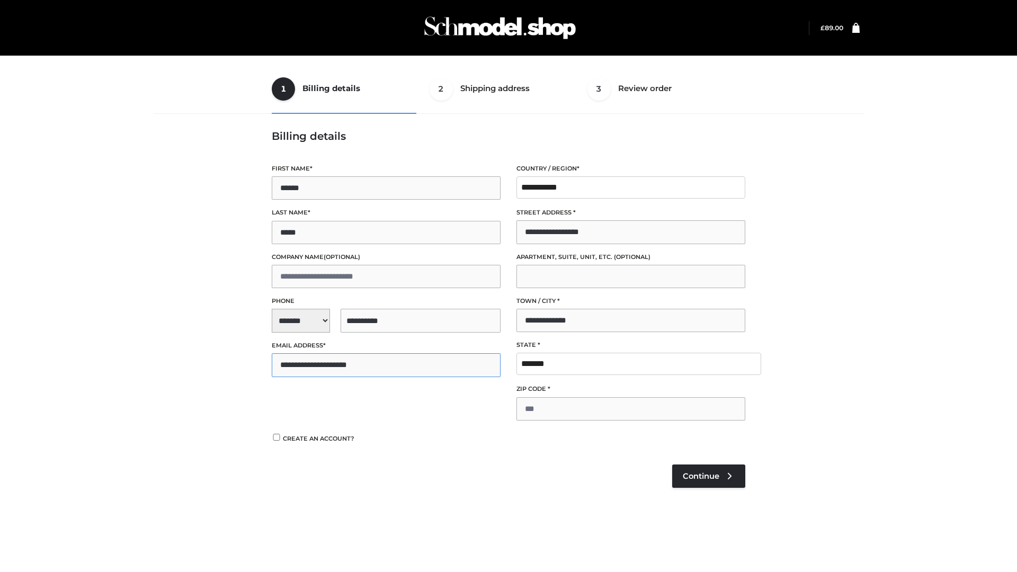 The width and height of the screenshot is (1017, 572). I want to click on a: Continue, so click(709, 476).